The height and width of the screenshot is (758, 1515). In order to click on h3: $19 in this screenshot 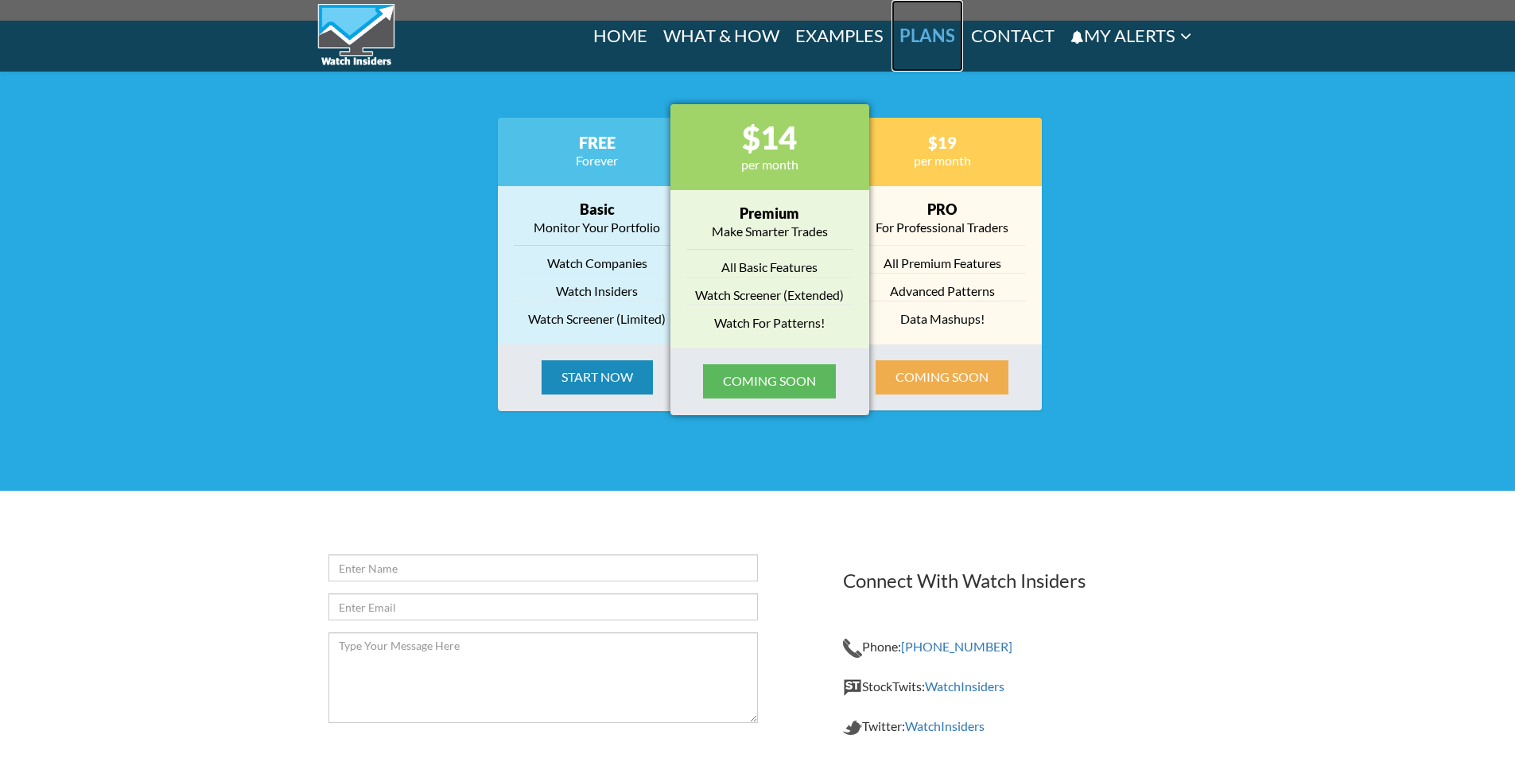, I will do `click(943, 142)`.